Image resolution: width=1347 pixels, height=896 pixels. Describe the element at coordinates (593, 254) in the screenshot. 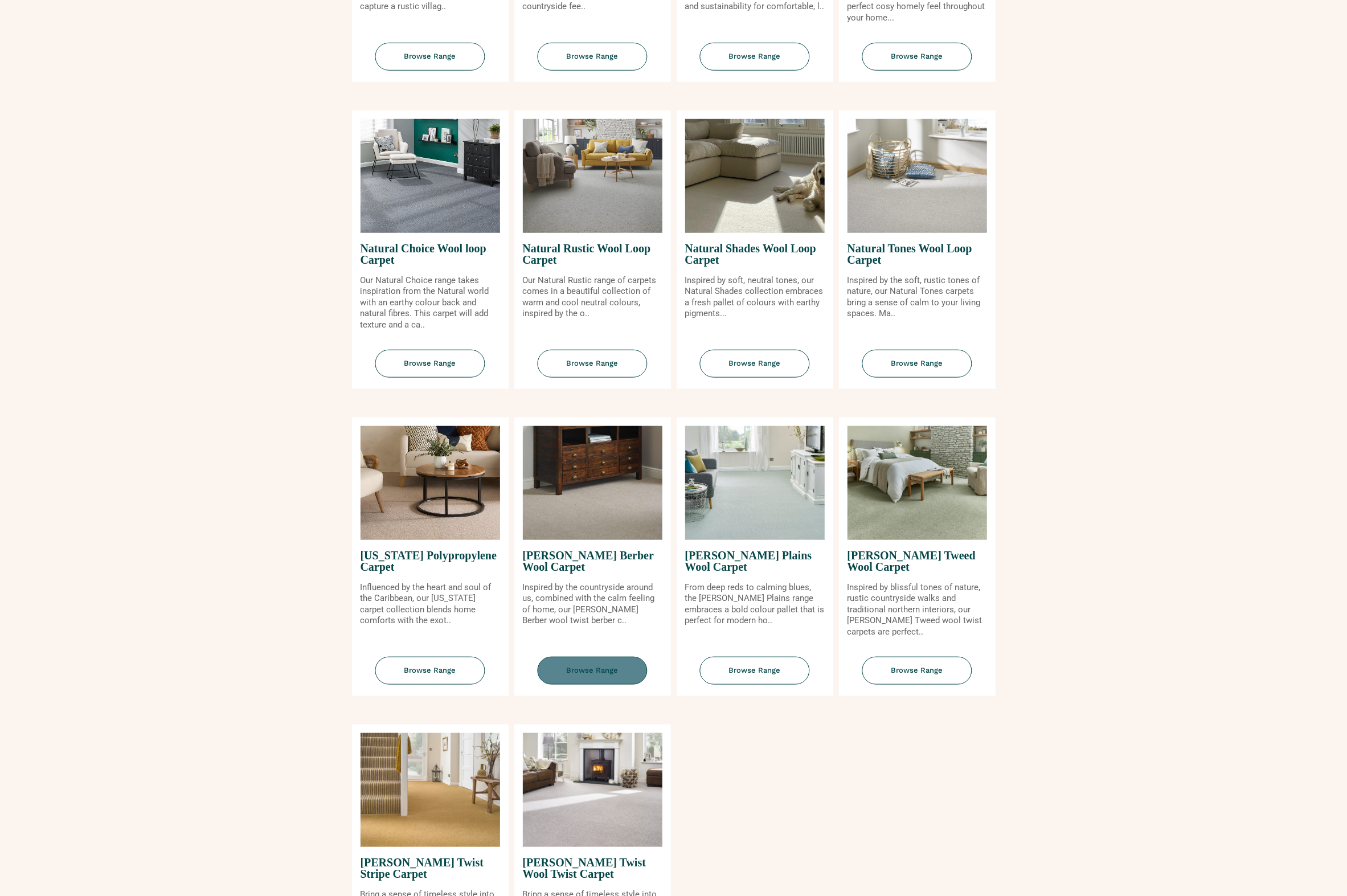

I see `span: Natural Rustic Wool Loop Carpet` at that location.